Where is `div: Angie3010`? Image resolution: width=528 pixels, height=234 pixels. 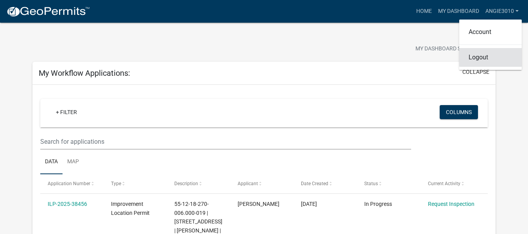 div: Angie3010 is located at coordinates (491, 45).